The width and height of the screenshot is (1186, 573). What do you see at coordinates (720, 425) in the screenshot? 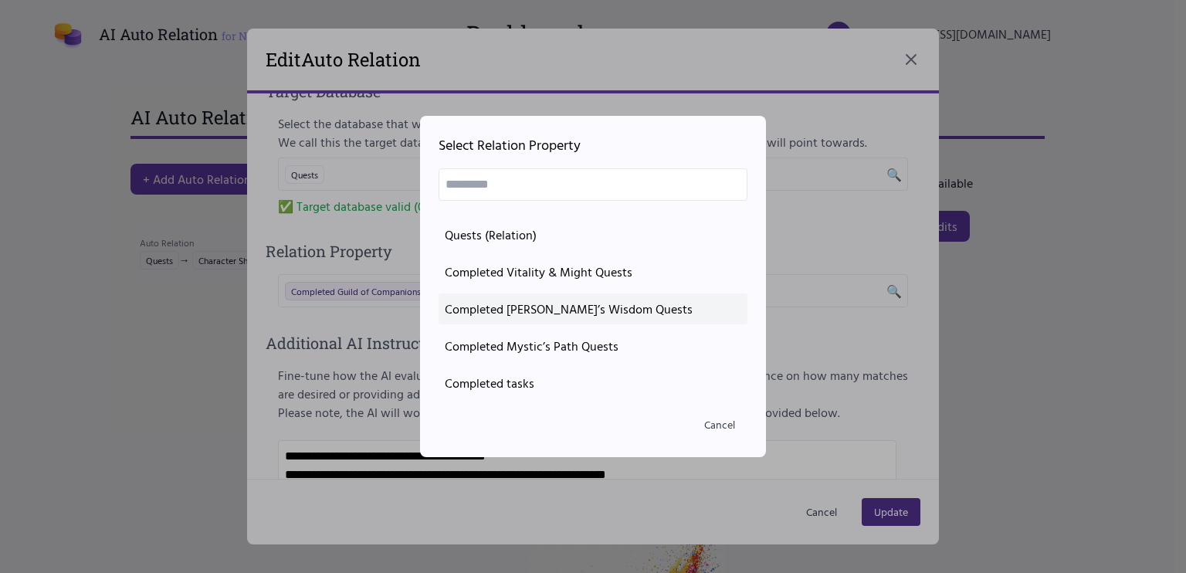
I see `button: Cancel` at bounding box center [720, 425].